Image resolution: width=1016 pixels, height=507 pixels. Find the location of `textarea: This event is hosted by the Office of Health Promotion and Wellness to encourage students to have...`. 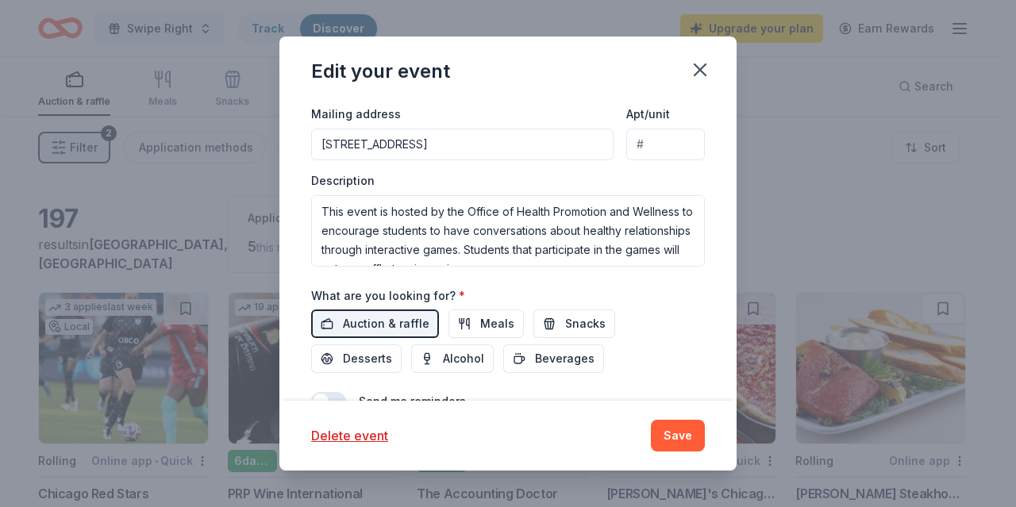

textarea: This event is hosted by the Office of Health Promotion and Wellness to encourage students to have... is located at coordinates (508, 231).